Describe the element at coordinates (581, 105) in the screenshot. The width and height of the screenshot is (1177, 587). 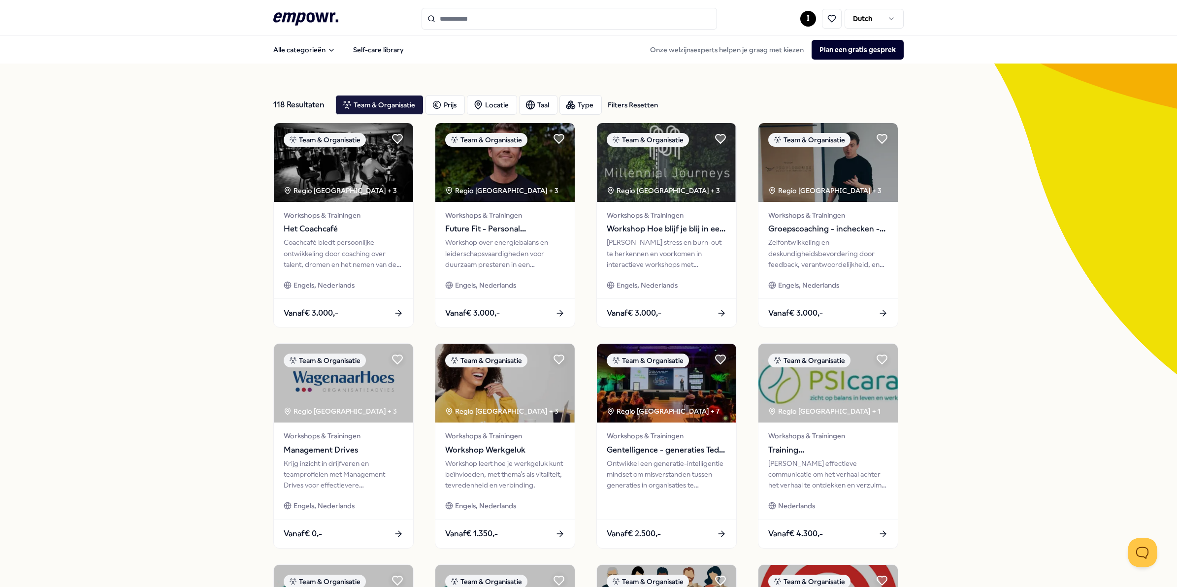
I see `button: Type` at that location.